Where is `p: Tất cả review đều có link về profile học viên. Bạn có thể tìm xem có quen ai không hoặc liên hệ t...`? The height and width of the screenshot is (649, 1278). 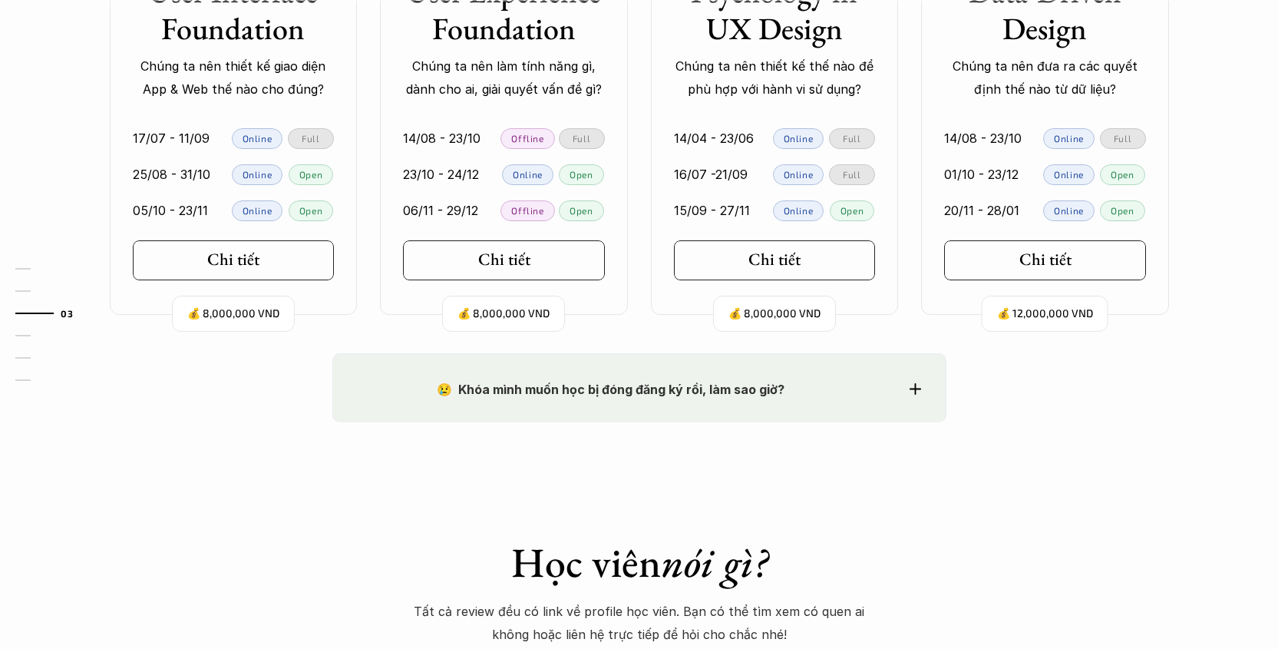
p: Tất cả review đều có link về profile học viên. Bạn có thể tìm xem có quen ai không hoặc liên hệ t... is located at coordinates (639, 622).